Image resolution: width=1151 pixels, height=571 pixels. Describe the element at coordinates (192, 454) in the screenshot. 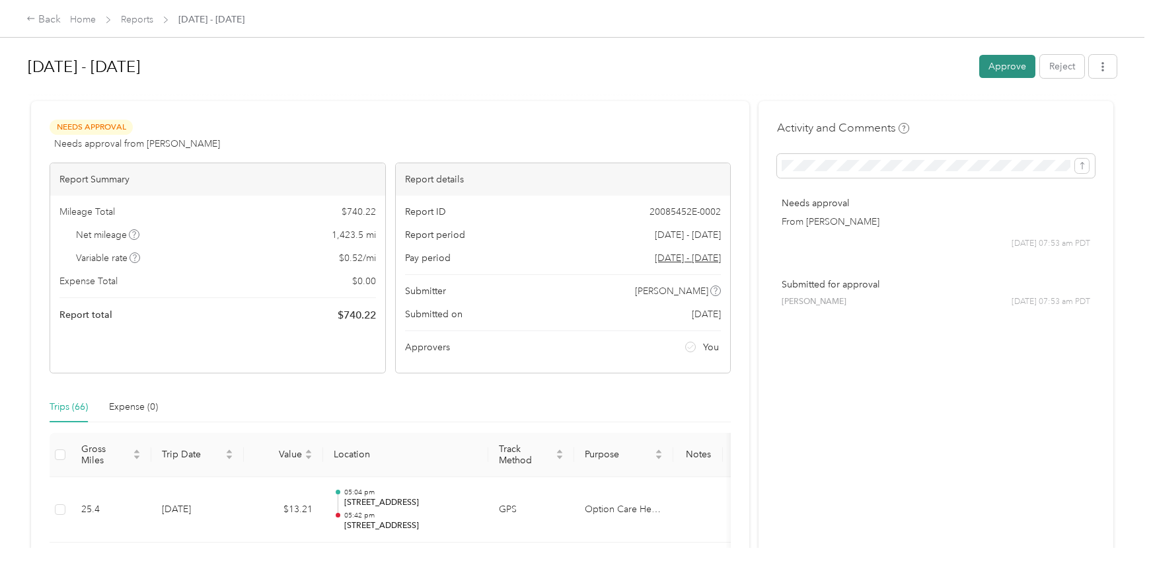

I see `span: Trip Date` at that location.